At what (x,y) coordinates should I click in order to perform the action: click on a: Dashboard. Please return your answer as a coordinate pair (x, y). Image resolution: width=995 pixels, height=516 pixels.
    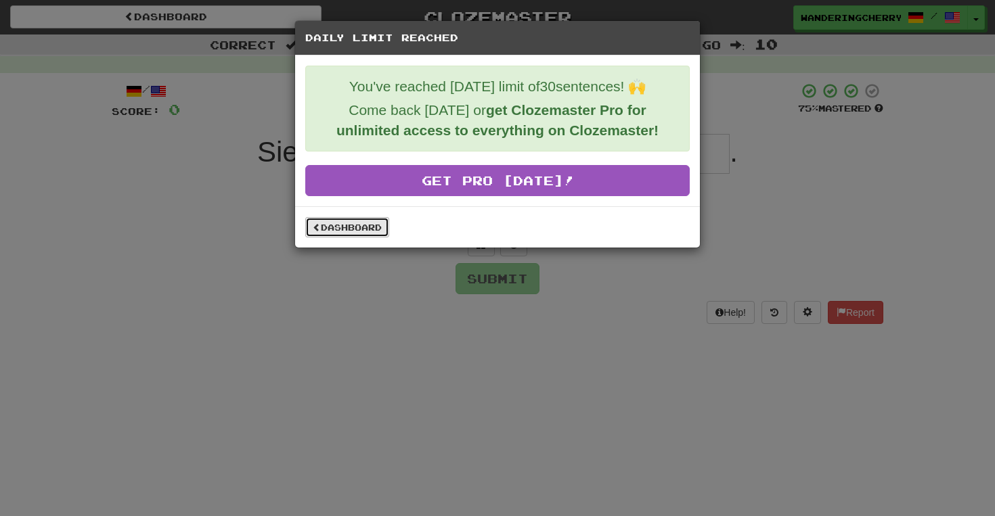
    Looking at the image, I should click on (347, 227).